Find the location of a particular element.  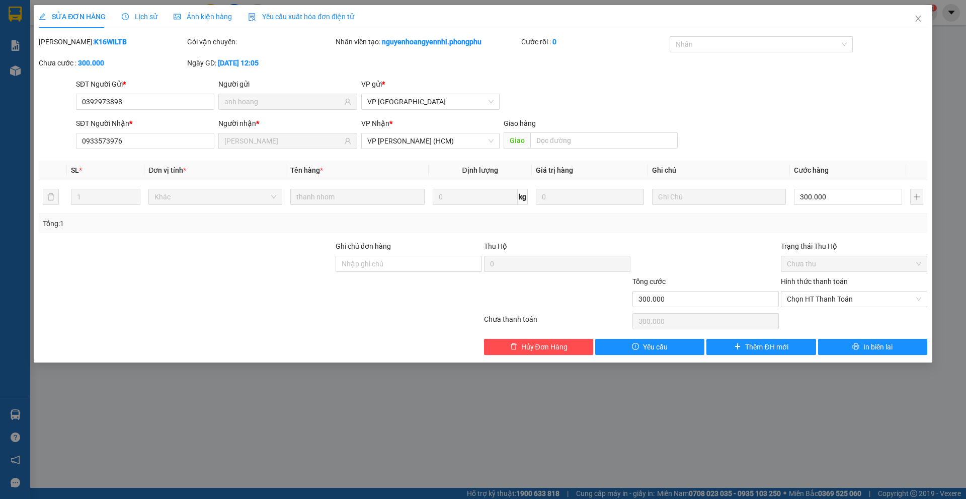

div: Trạng thái Thu Hộ is located at coordinates (854, 246).